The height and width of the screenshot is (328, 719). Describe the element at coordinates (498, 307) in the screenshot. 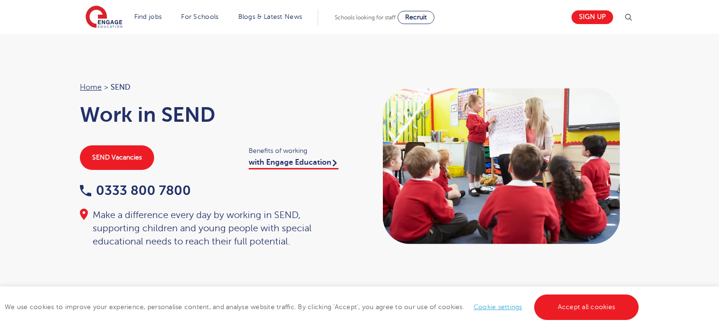

I see `a: Cookie settings` at that location.